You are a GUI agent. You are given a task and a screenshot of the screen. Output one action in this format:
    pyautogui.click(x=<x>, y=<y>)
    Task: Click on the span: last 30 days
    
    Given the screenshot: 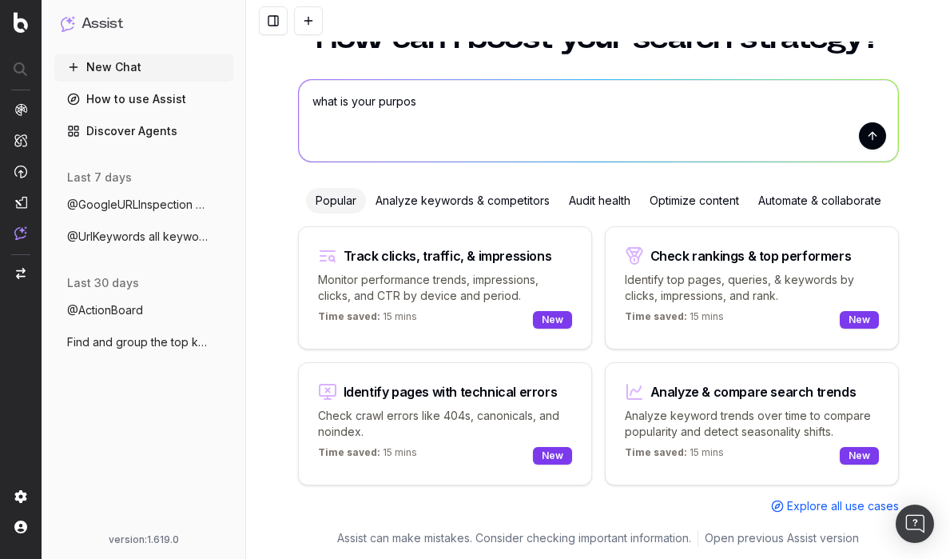 What is the action you would take?
    pyautogui.click(x=103, y=283)
    